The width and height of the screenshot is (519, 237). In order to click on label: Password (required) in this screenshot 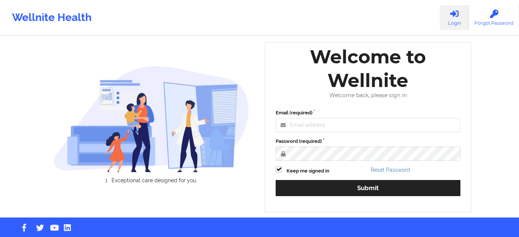, I will do `click(368, 142)`.